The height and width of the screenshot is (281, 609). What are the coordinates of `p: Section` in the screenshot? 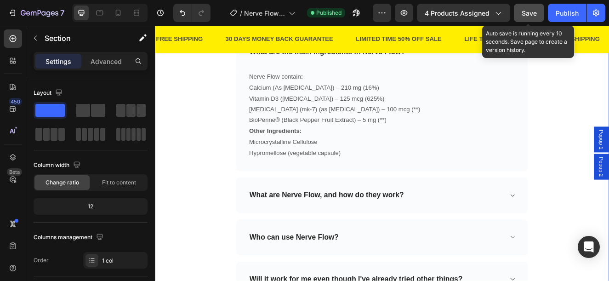 It's located at (82, 38).